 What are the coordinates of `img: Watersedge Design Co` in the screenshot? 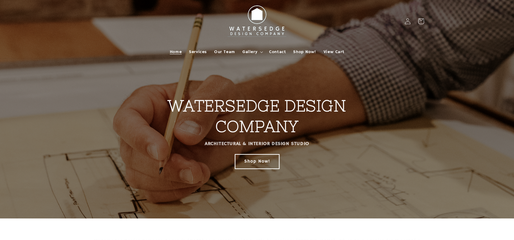 It's located at (257, 21).